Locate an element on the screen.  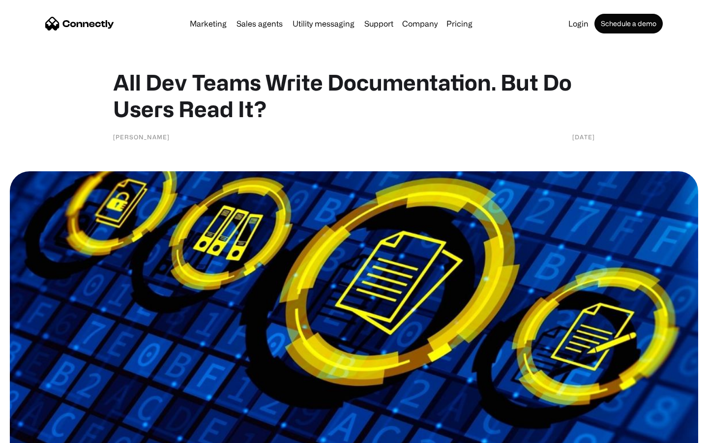
a: Sales agents is located at coordinates (260, 24).